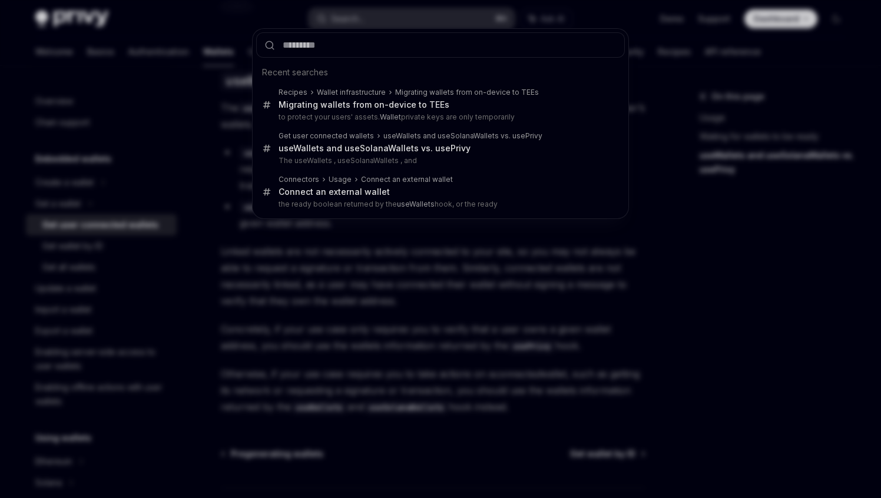  What do you see at coordinates (351, 93) in the screenshot?
I see `div: Wallet infrastructure` at bounding box center [351, 93].